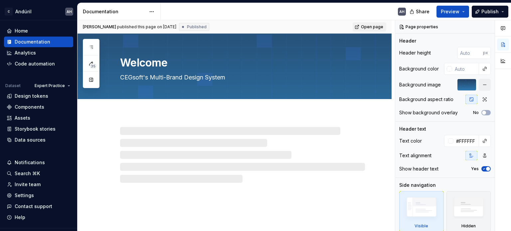 The height and width of the screenshot is (231, 511). I want to click on label: No, so click(476, 113).